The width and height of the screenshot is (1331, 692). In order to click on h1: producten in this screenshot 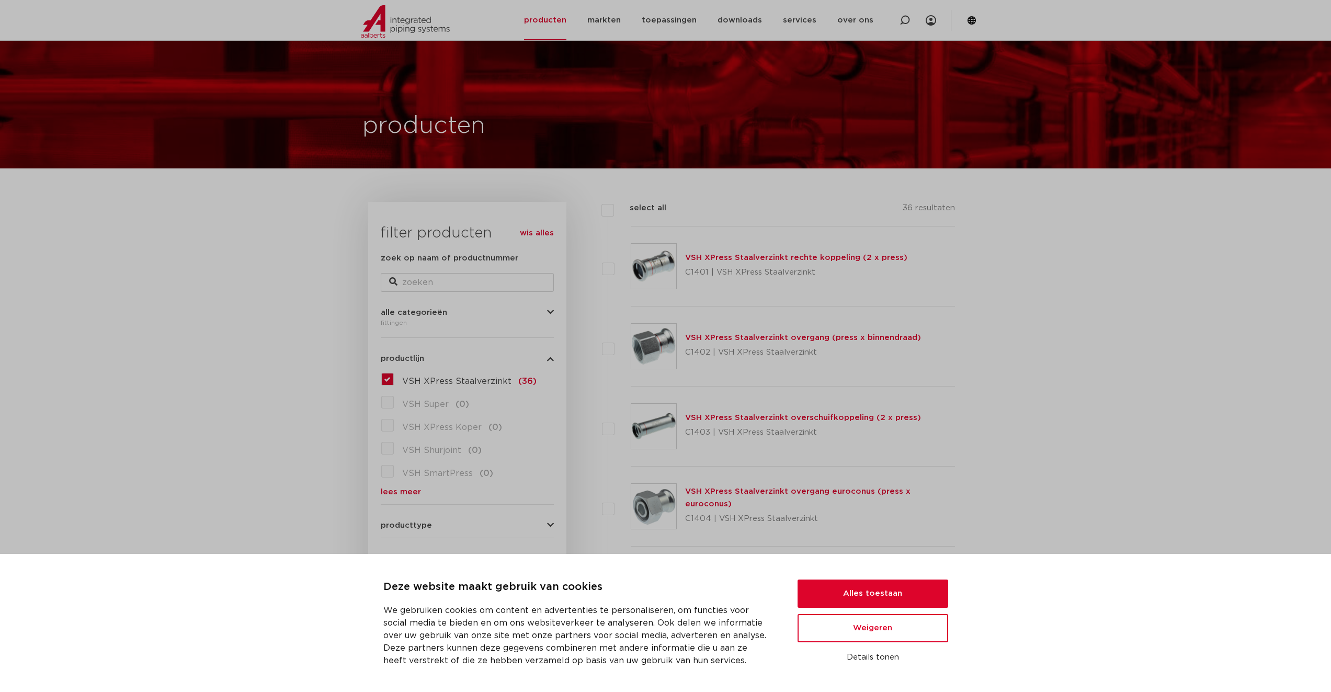, I will do `click(424, 126)`.